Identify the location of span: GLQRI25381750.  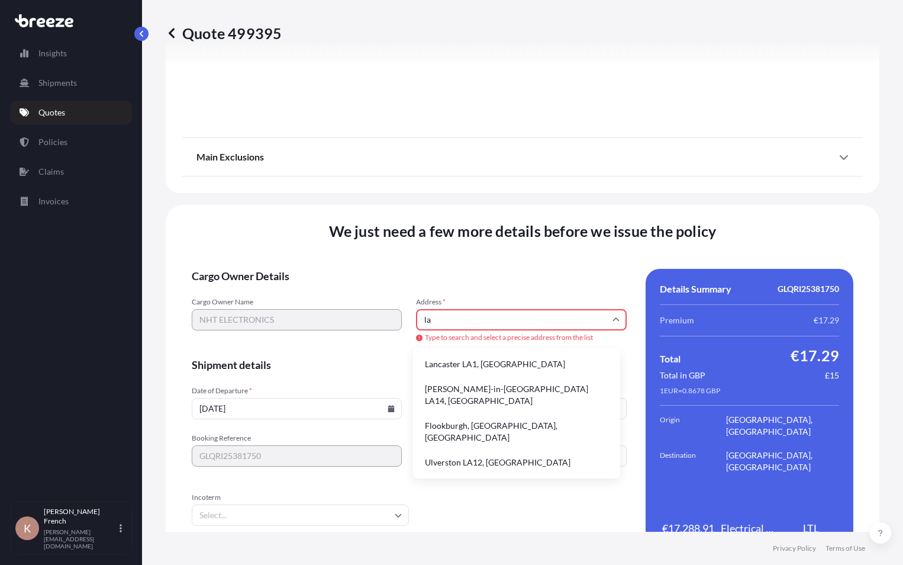
(808, 289).